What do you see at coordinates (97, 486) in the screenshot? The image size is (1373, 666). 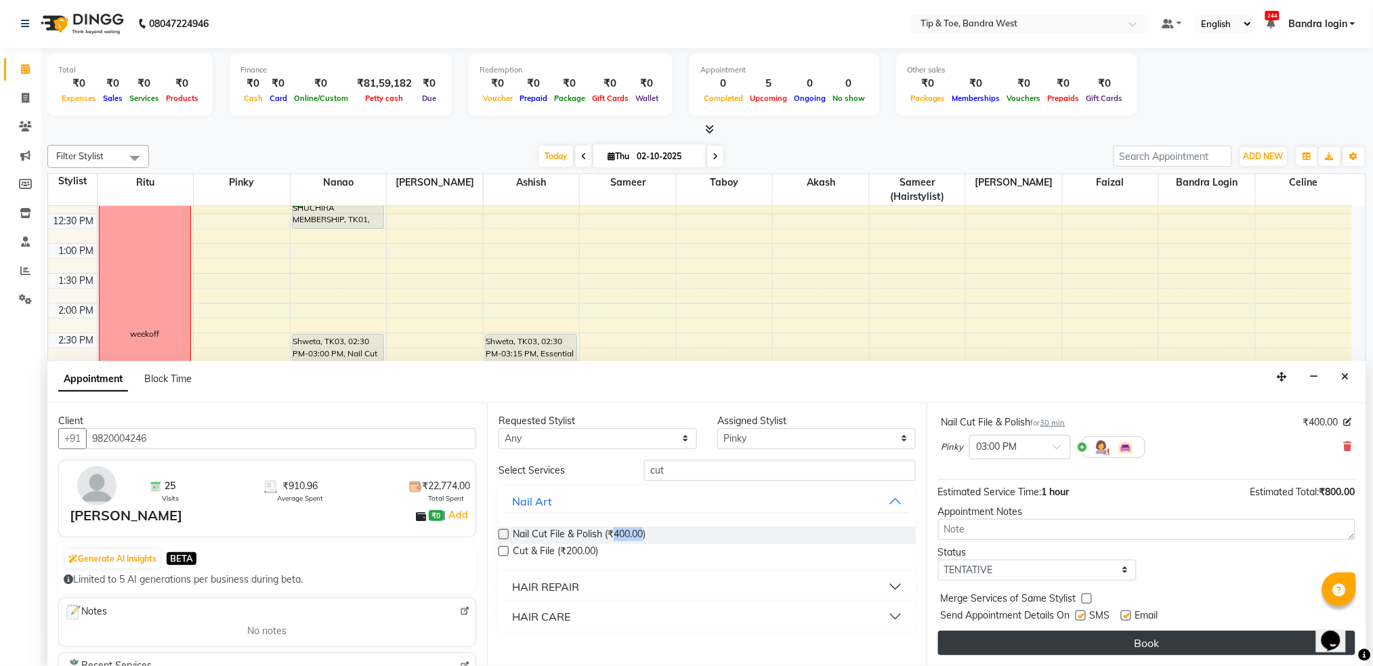 I see `img: avatar` at bounding box center [97, 486].